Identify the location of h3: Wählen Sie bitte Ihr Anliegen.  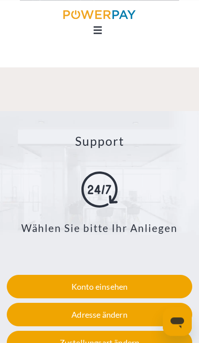
(99, 229).